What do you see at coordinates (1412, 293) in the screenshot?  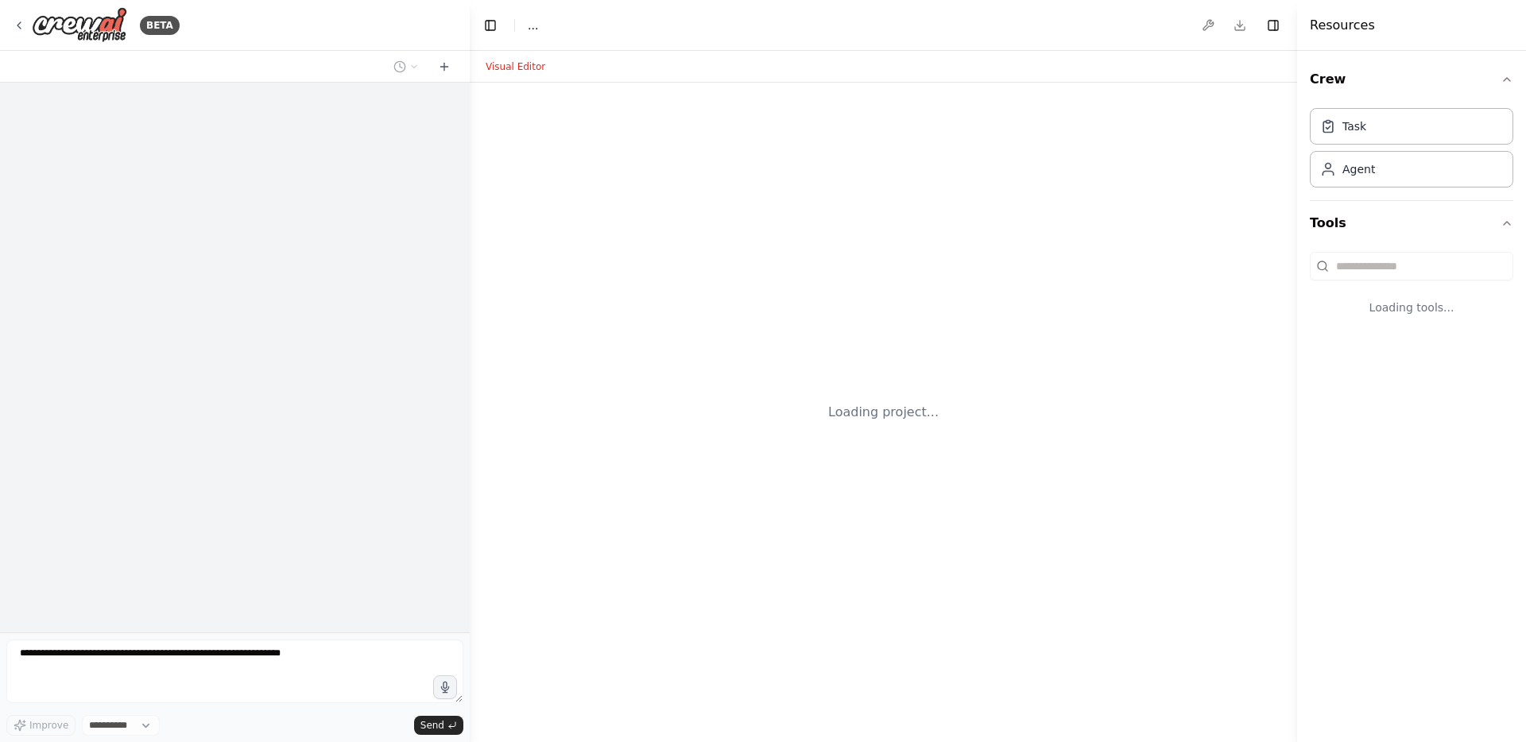 I see `div: Tools` at bounding box center [1412, 293].